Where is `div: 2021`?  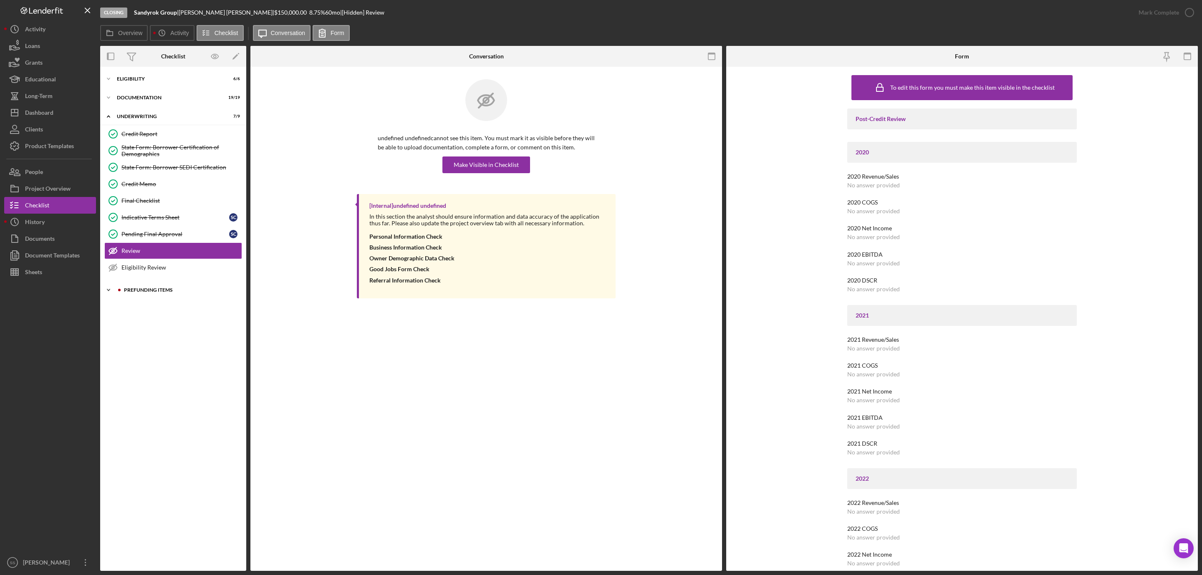
div: 2021 is located at coordinates (962, 316).